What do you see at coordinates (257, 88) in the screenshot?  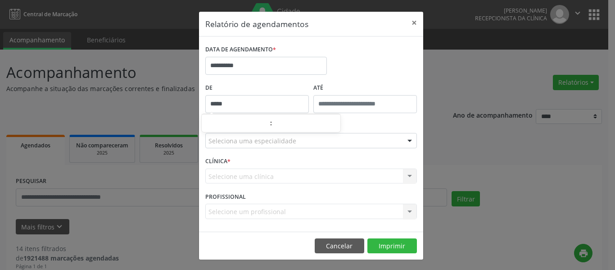 I see `label: De` at bounding box center [257, 88].